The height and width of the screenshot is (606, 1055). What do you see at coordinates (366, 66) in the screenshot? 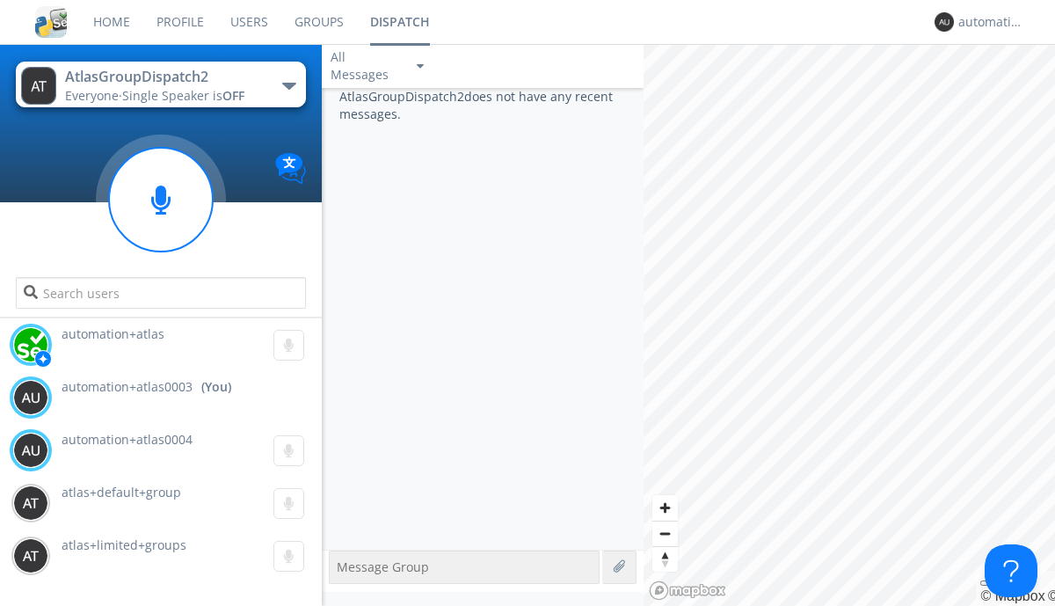
I see `div: All Messages` at bounding box center [366, 66].